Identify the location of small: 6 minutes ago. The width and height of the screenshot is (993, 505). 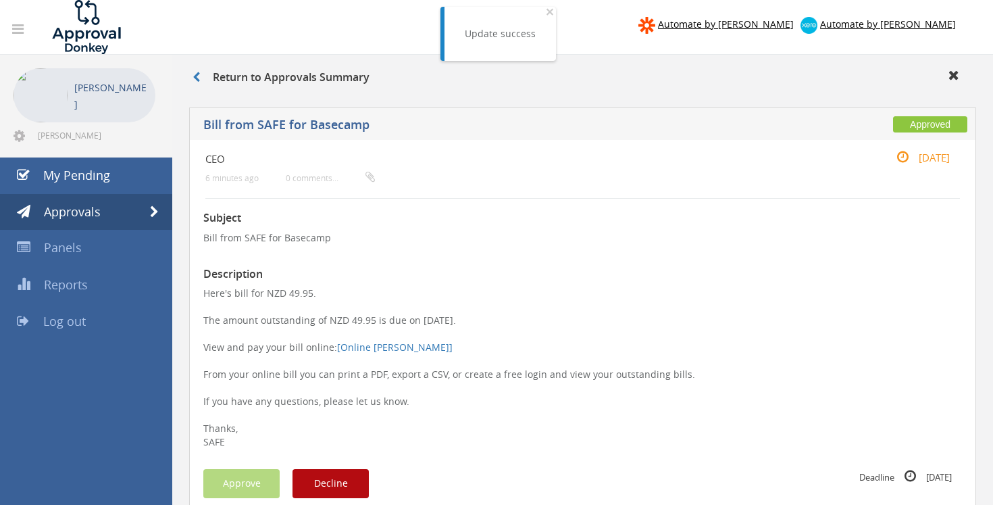
(232, 178).